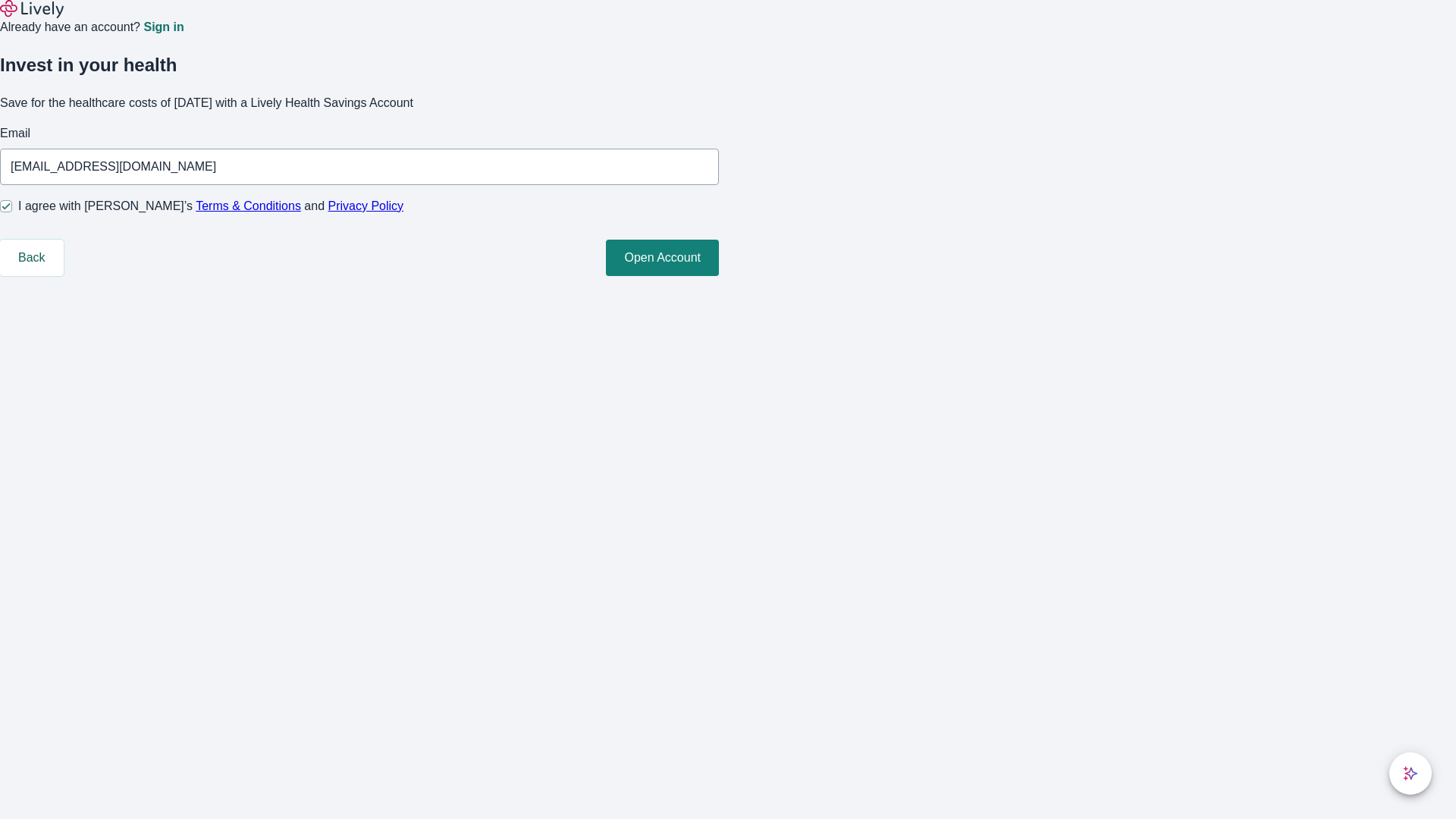 This screenshot has height=819, width=1456. What do you see at coordinates (1410, 773) in the screenshot?
I see `svg: Lively AI Assistant` at bounding box center [1410, 773].